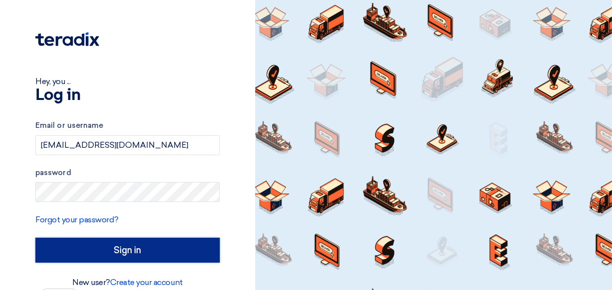 This screenshot has height=290, width=612. Describe the element at coordinates (67, 39) in the screenshot. I see `img: Teradix logo` at that location.